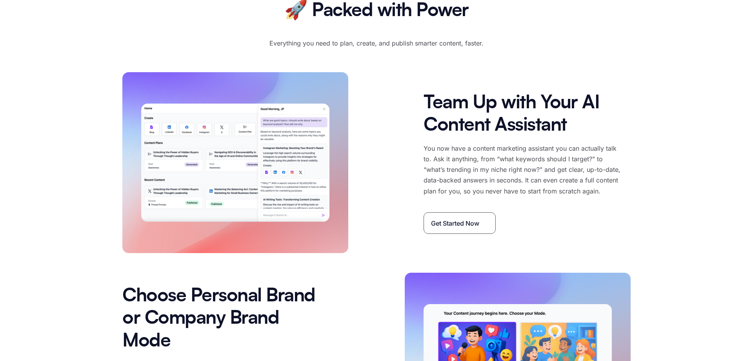 The image size is (753, 361). I want to click on div: Everything you need to plan, create, and publish smarter content, faster., so click(377, 43).